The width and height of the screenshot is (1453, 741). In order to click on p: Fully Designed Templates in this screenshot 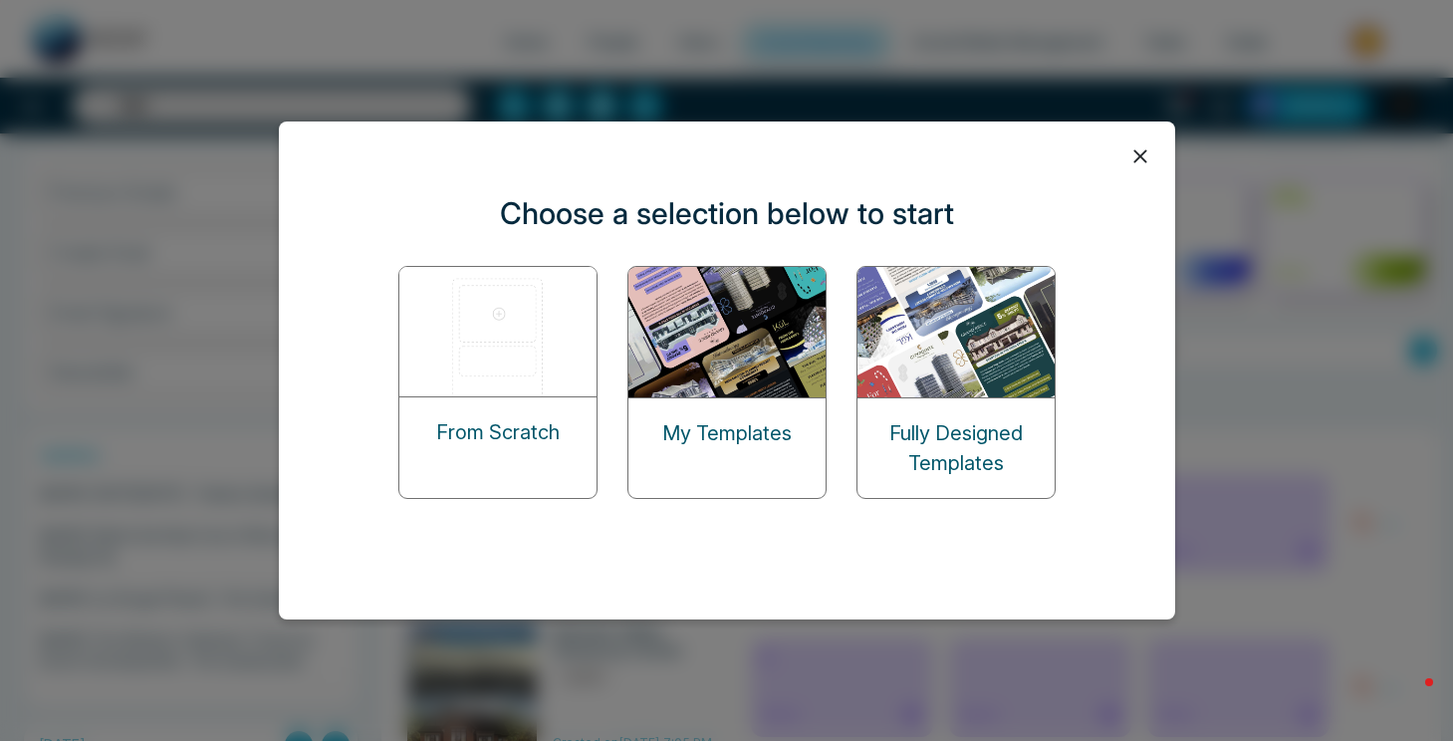, I will do `click(956, 448)`.